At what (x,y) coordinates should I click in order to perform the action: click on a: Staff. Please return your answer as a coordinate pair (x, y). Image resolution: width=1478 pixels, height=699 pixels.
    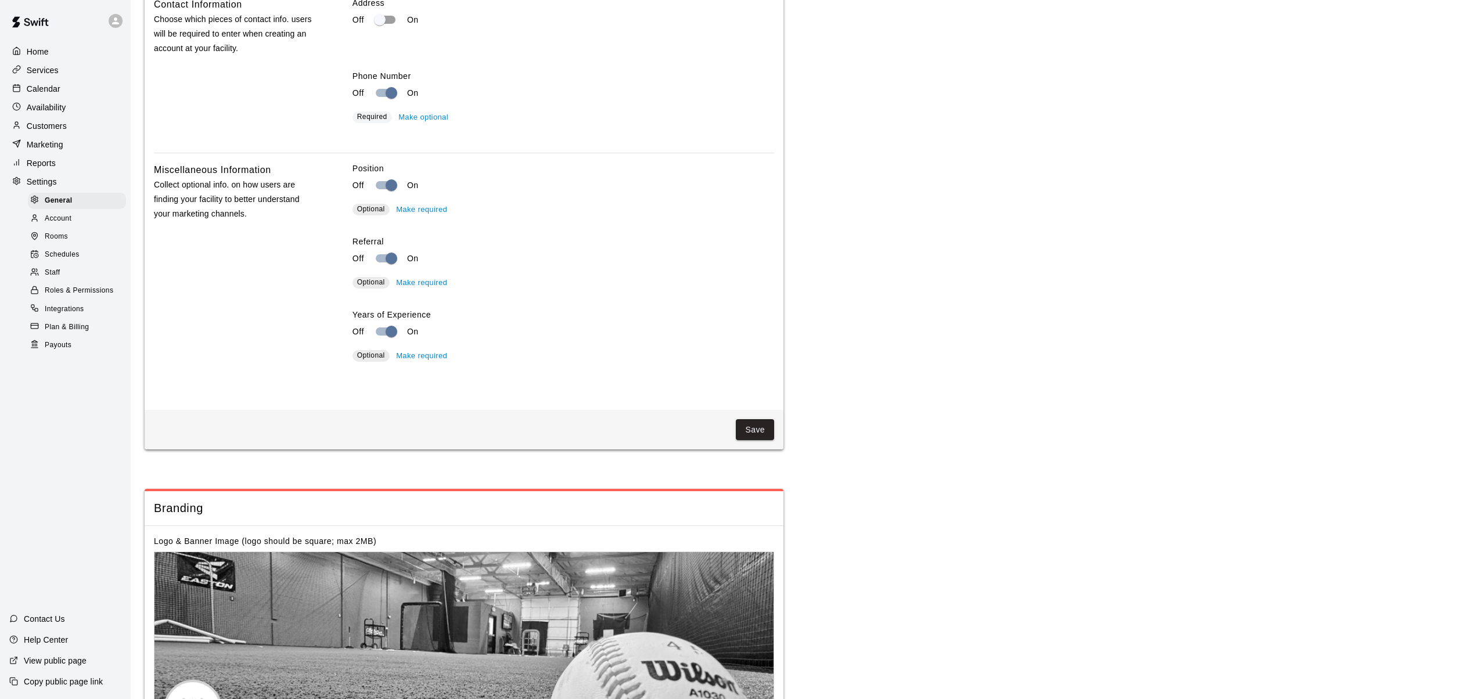
    Looking at the image, I should click on (79, 273).